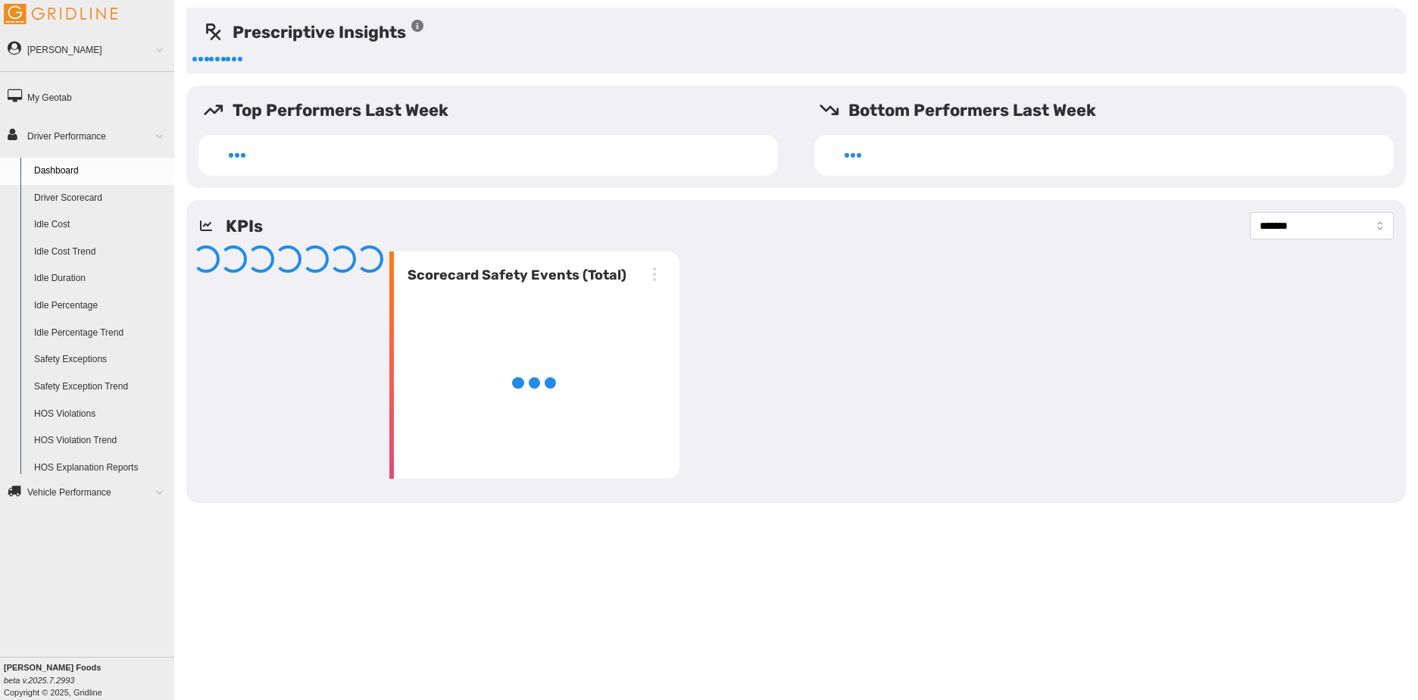 The width and height of the screenshot is (1418, 700). I want to click on a: Dashboard, so click(101, 171).